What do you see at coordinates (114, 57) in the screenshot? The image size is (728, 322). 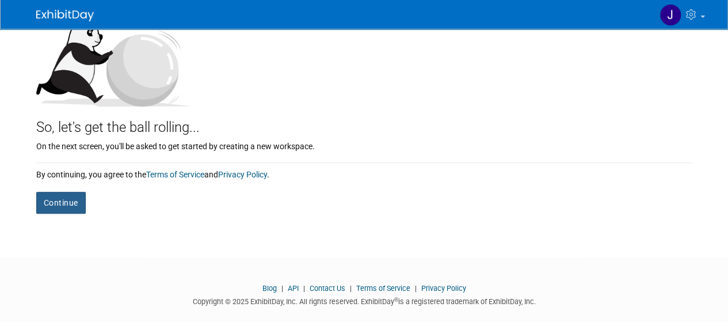 I see `img: Let's get the ball rolling` at bounding box center [114, 57].